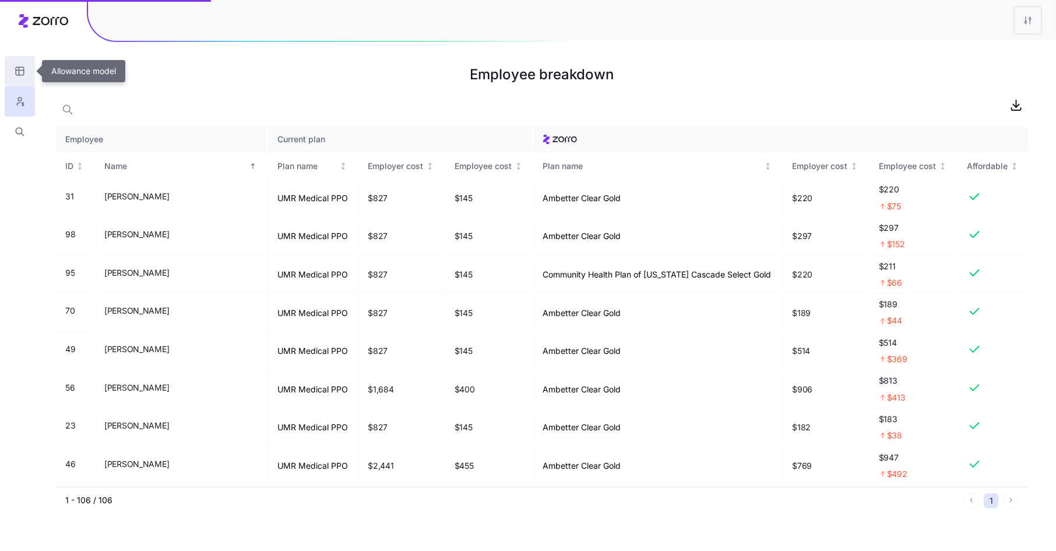  Describe the element at coordinates (801, 351) in the screenshot. I see `span: $514` at that location.